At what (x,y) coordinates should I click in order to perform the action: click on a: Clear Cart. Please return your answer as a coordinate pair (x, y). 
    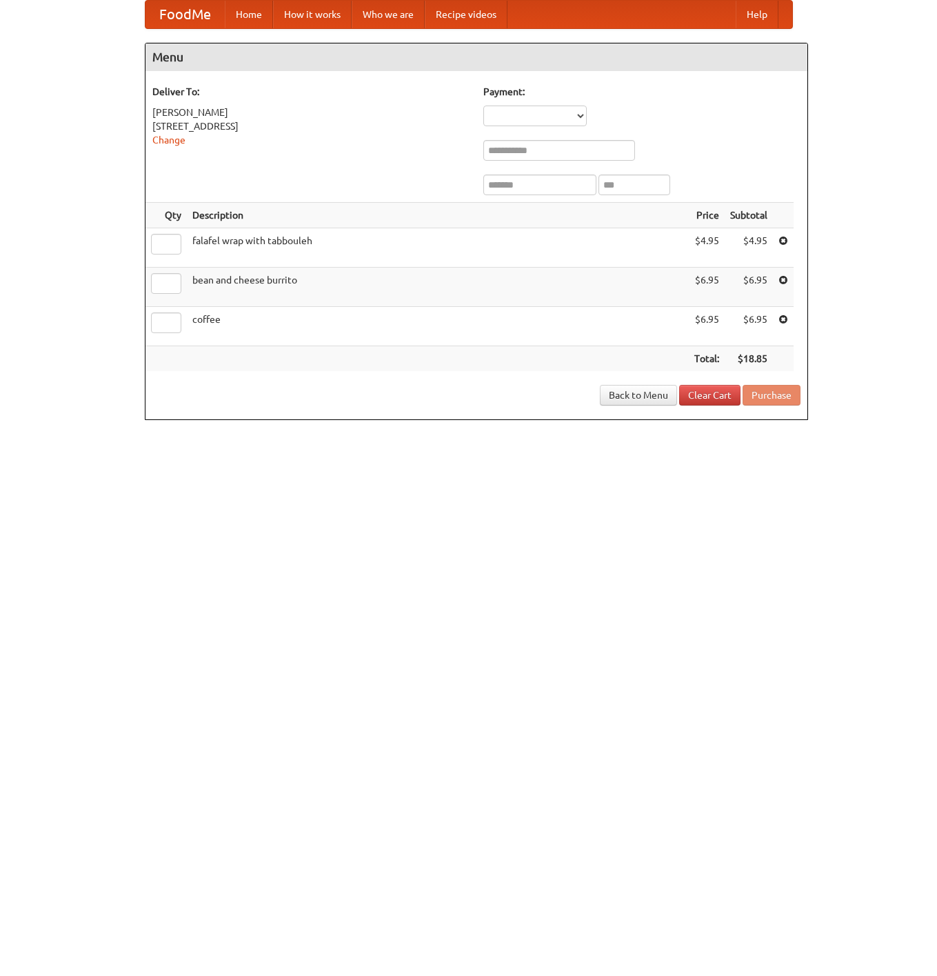
    Looking at the image, I should click on (710, 395).